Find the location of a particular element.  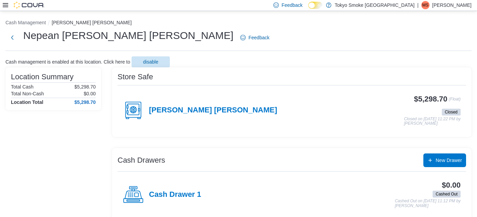

div: Michael Slauenwhite is located at coordinates (426, 5).